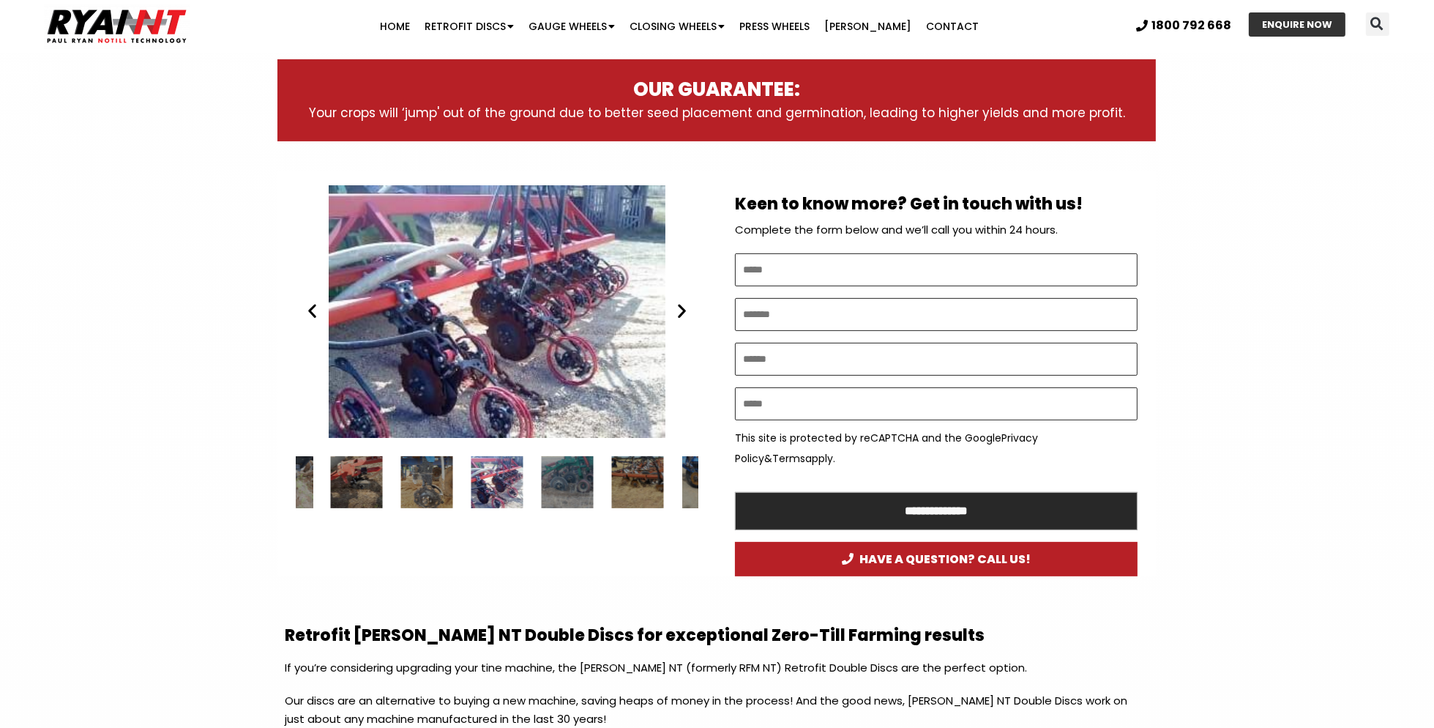  Describe the element at coordinates (679, 26) in the screenshot. I see `nav: Menu` at that location.